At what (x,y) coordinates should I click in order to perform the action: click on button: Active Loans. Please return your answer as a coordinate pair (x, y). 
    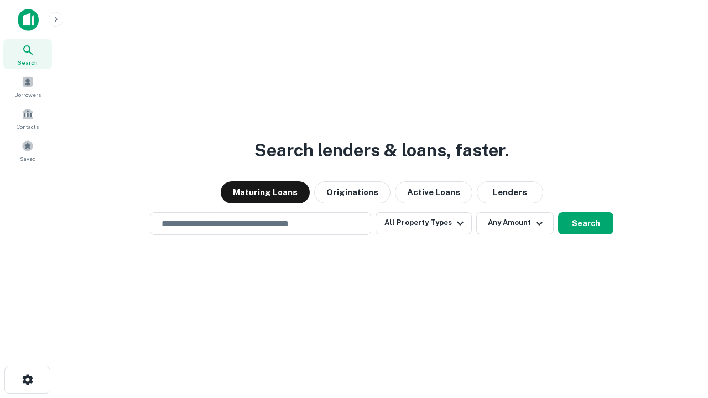
    Looking at the image, I should click on (434, 192).